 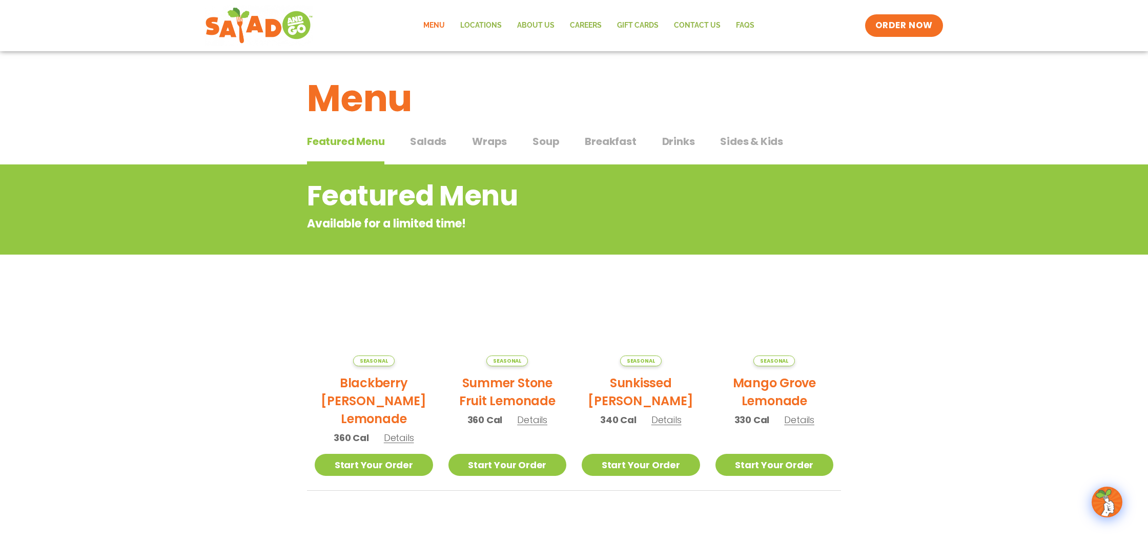 I want to click on h2: Mango Grove Lemonade, so click(x=774, y=392).